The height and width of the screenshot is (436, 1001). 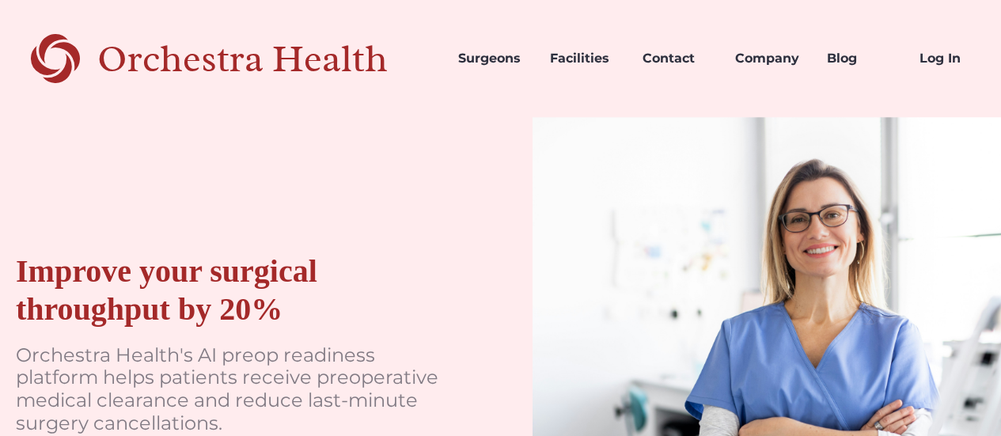 I want to click on a: Surgeons, so click(x=491, y=59).